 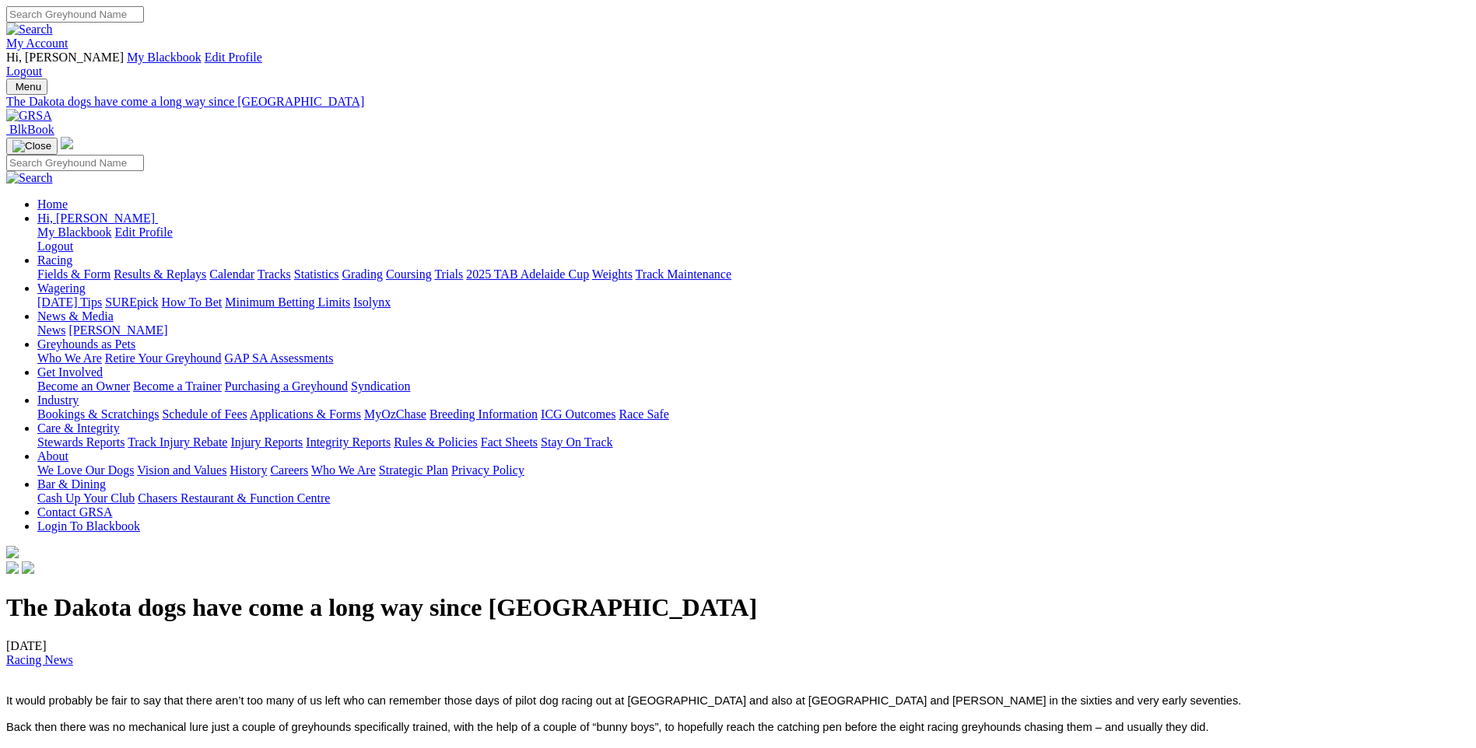 What do you see at coordinates (83, 386) in the screenshot?
I see `a: Become an Owner` at bounding box center [83, 386].